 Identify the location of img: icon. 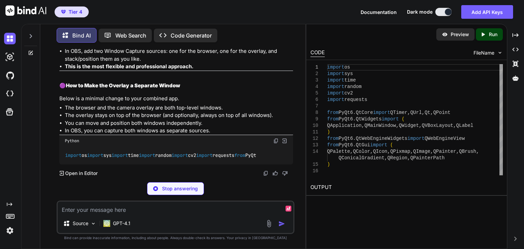
(282, 224).